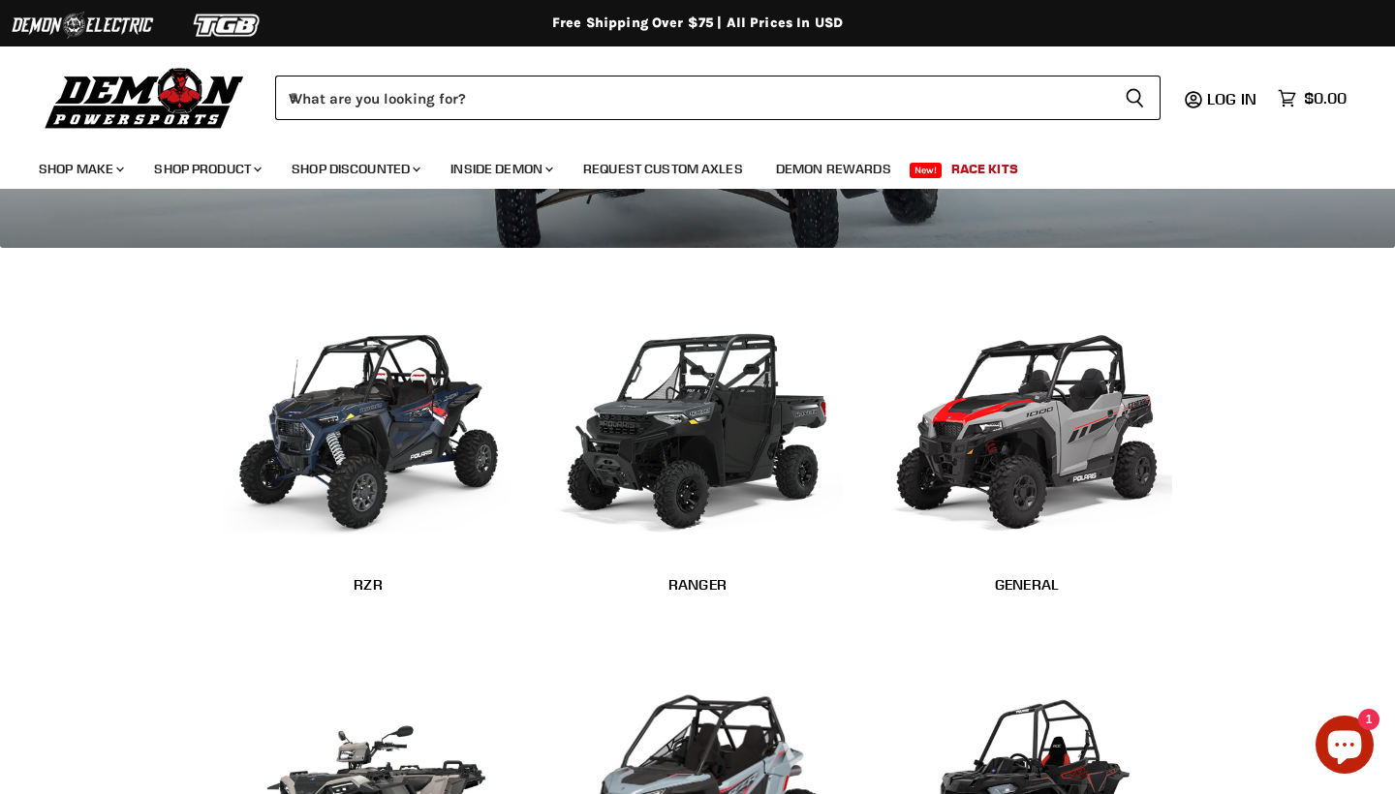  I want to click on a: Shop Product, so click(206, 169).